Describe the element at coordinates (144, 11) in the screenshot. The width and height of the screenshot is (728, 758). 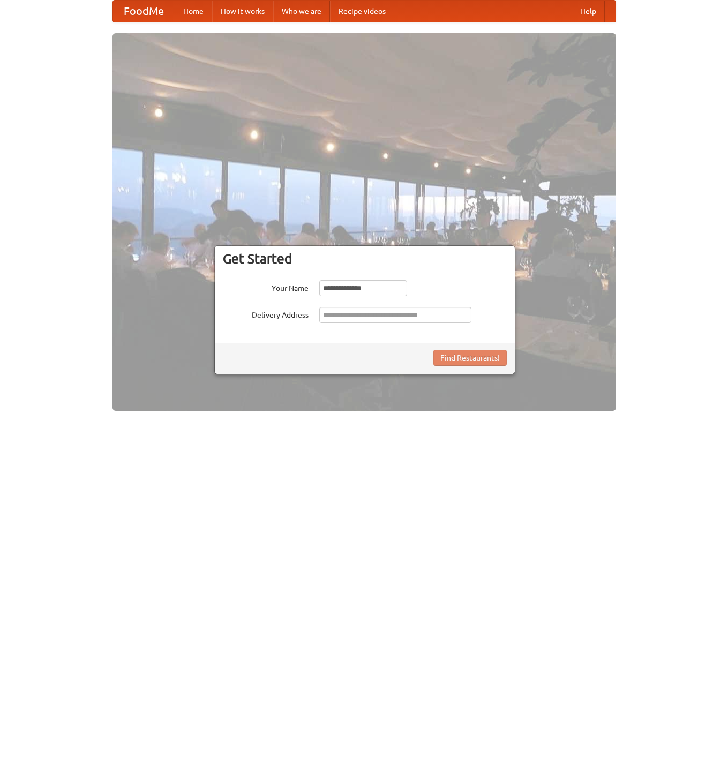
I see `a: FoodMe` at that location.